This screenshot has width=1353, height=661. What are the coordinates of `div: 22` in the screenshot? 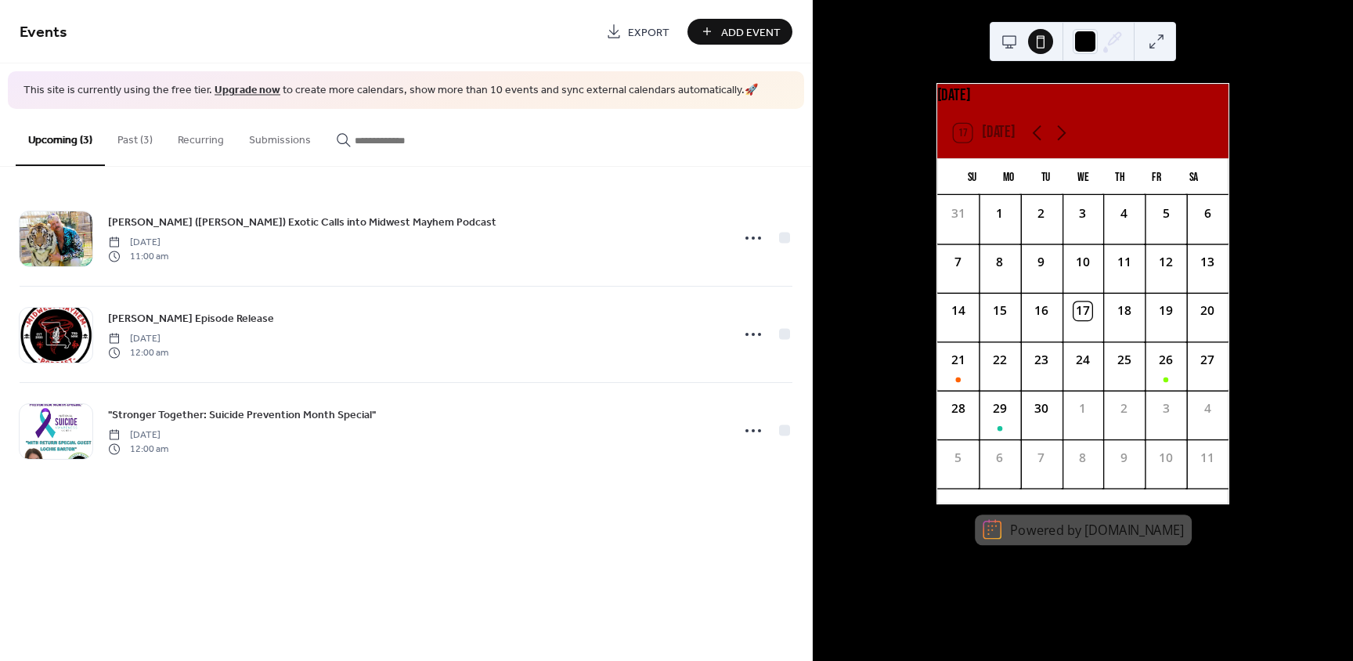 It's located at (999, 359).